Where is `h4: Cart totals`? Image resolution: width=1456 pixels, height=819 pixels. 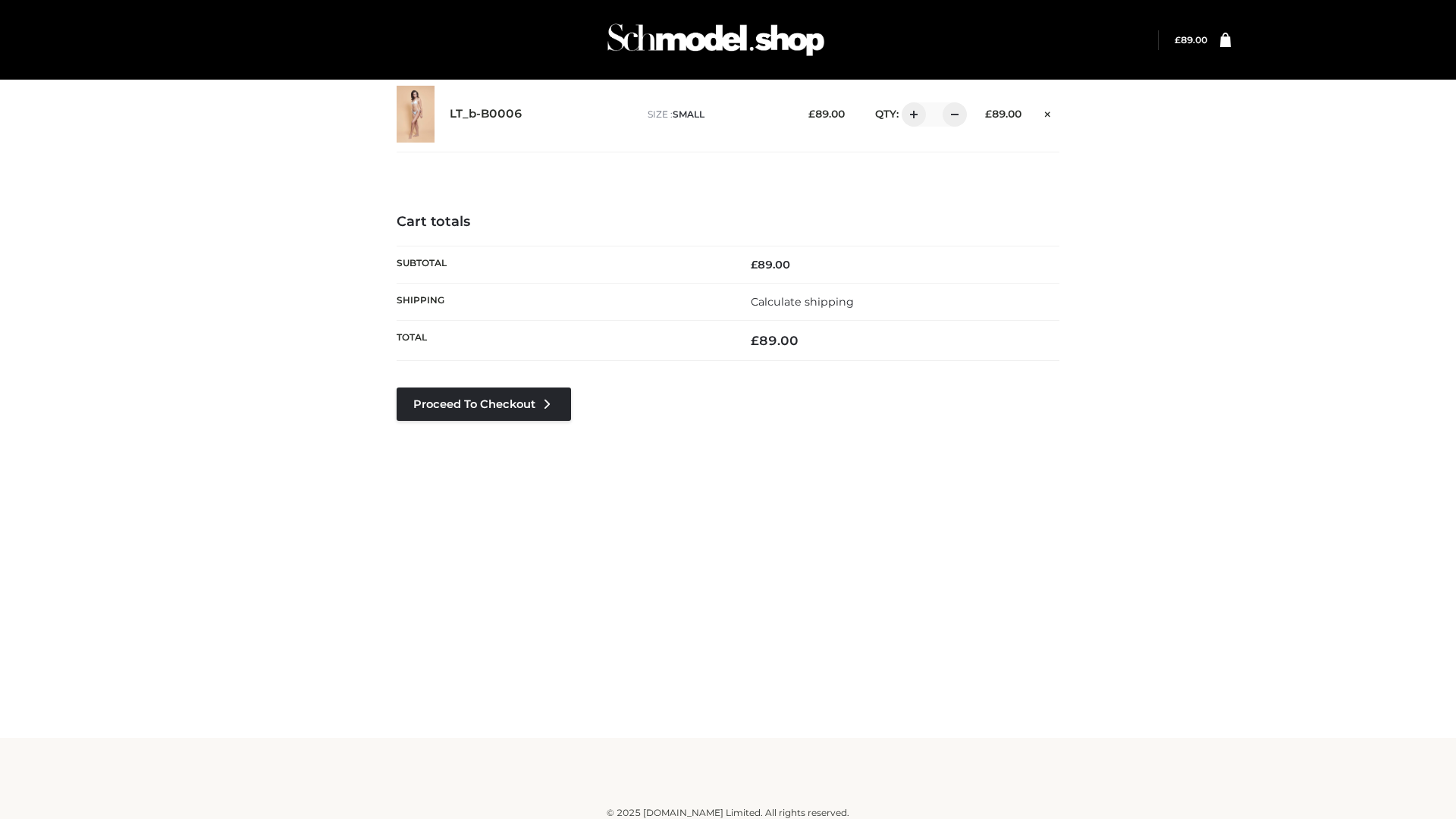
h4: Cart totals is located at coordinates (728, 222).